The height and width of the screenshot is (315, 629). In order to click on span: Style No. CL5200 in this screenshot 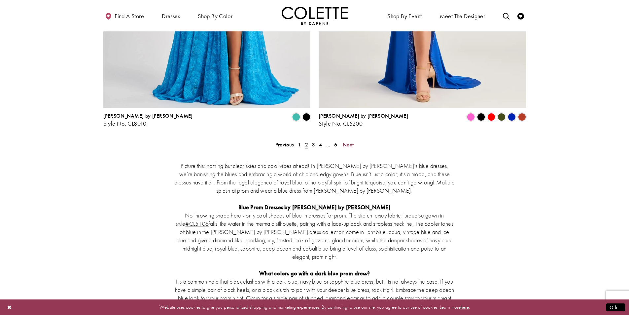, I will do `click(341, 123)`.